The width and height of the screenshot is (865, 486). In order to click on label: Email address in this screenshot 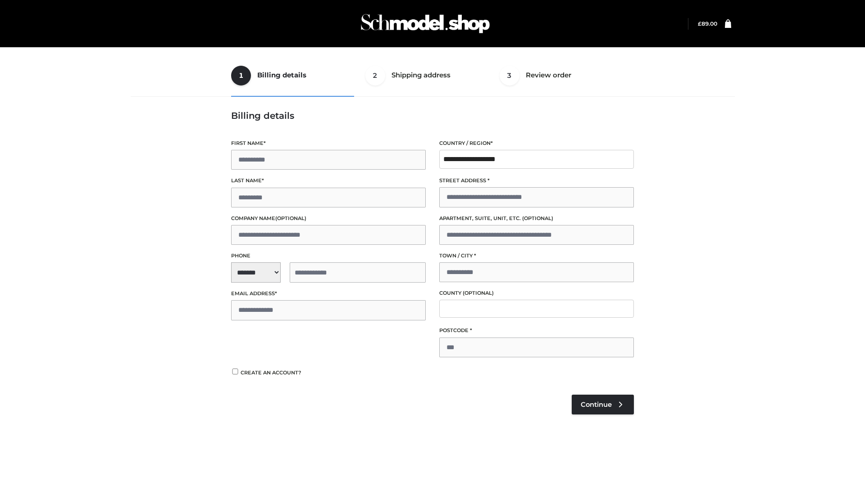, I will do `click(328, 294)`.